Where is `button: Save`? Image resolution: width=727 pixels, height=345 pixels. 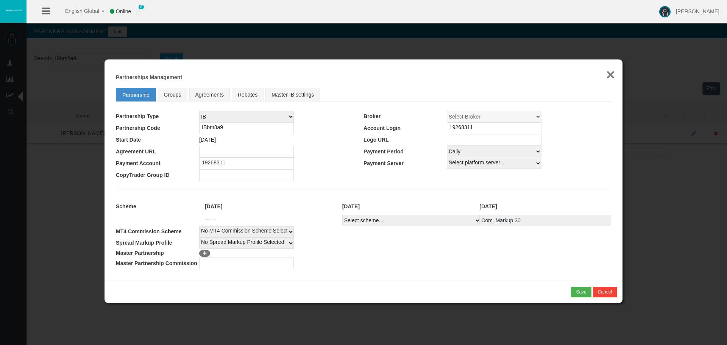 button: Save is located at coordinates (581, 292).